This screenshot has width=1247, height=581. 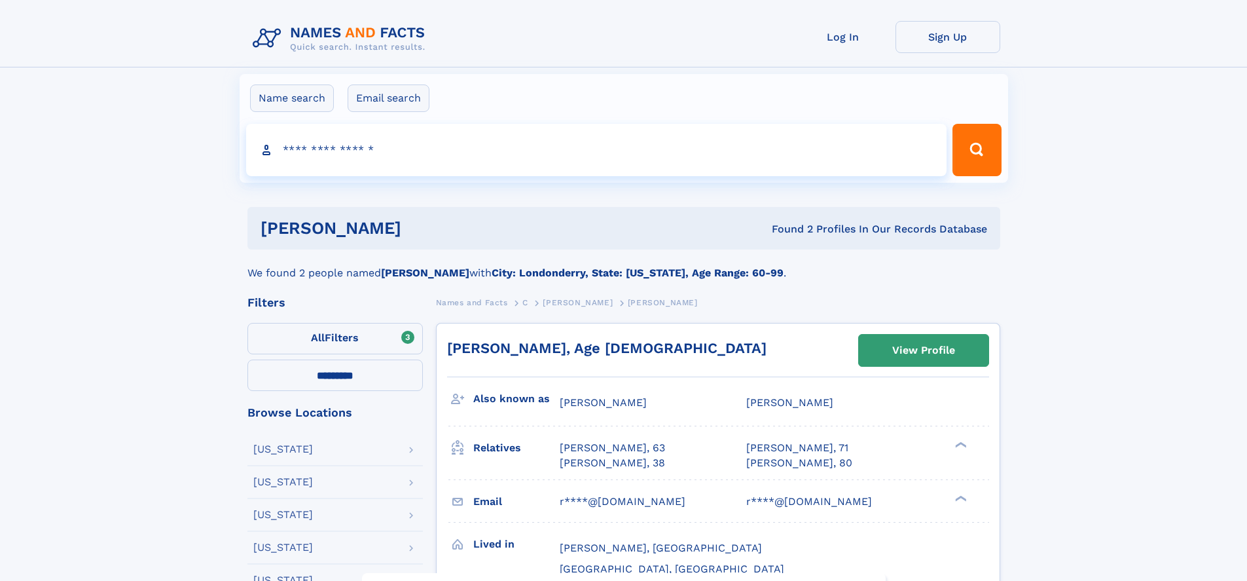 I want to click on input: search input, so click(x=596, y=150).